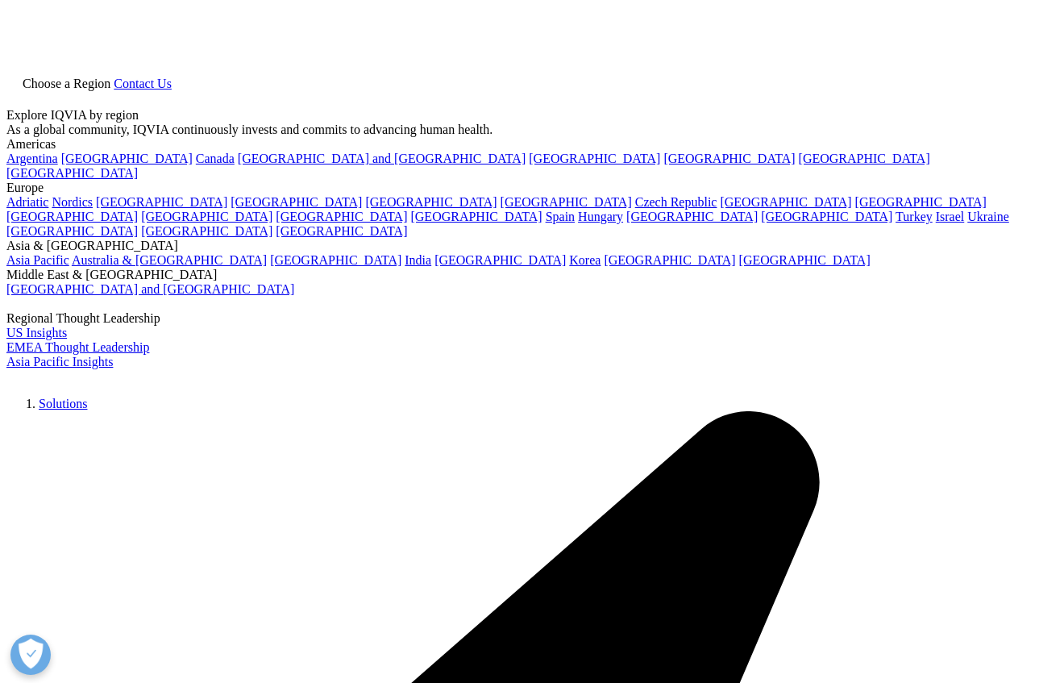 The image size is (1039, 683). I want to click on a: Korea, so click(584, 259).